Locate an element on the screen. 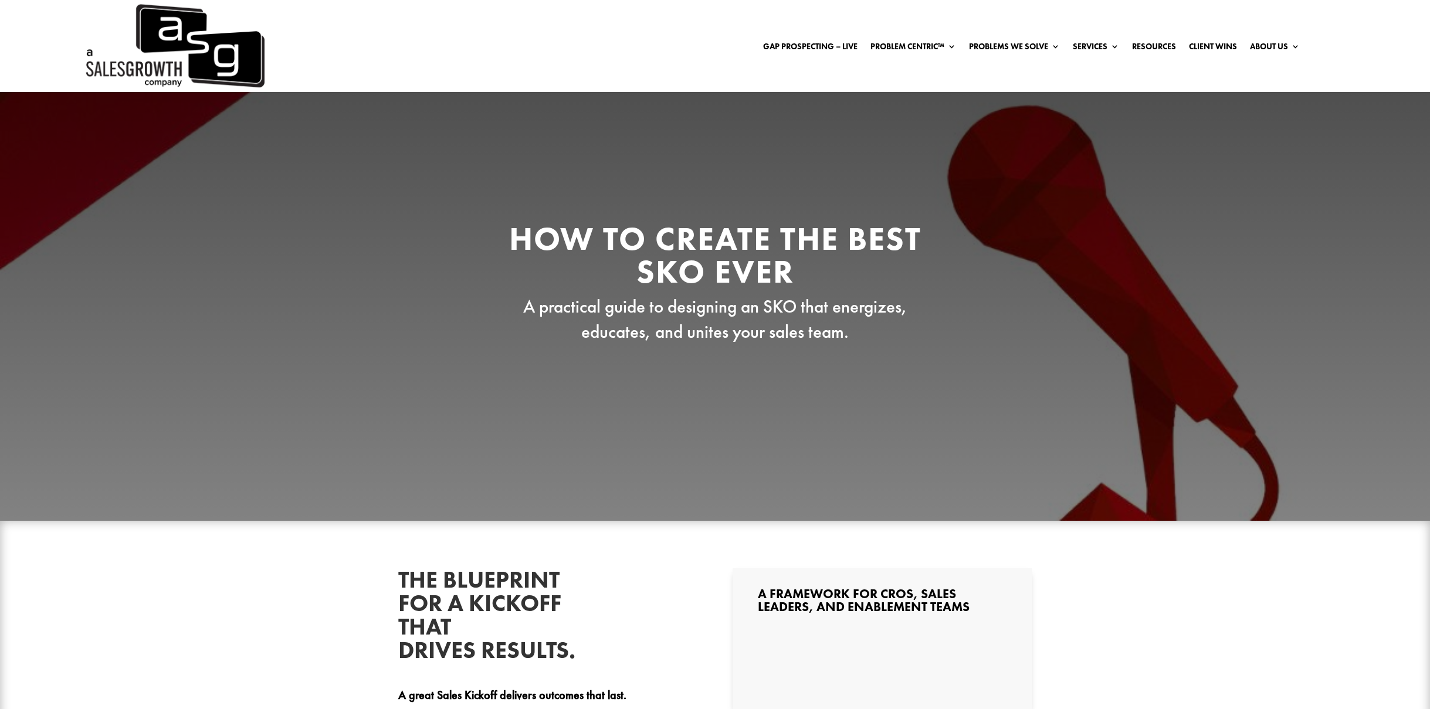 The width and height of the screenshot is (1430, 709). a: Gap Prospecting – LIVE is located at coordinates (810, 49).